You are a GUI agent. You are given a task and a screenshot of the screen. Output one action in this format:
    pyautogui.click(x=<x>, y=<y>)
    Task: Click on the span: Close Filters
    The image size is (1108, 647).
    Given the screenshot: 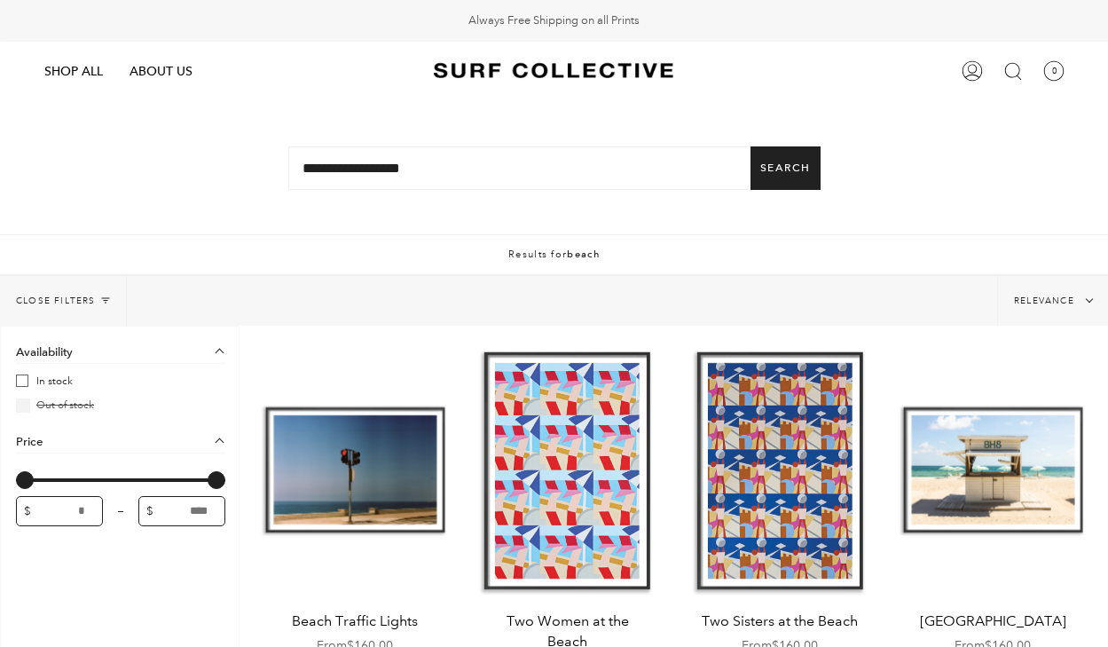 What is the action you would take?
    pyautogui.click(x=56, y=301)
    